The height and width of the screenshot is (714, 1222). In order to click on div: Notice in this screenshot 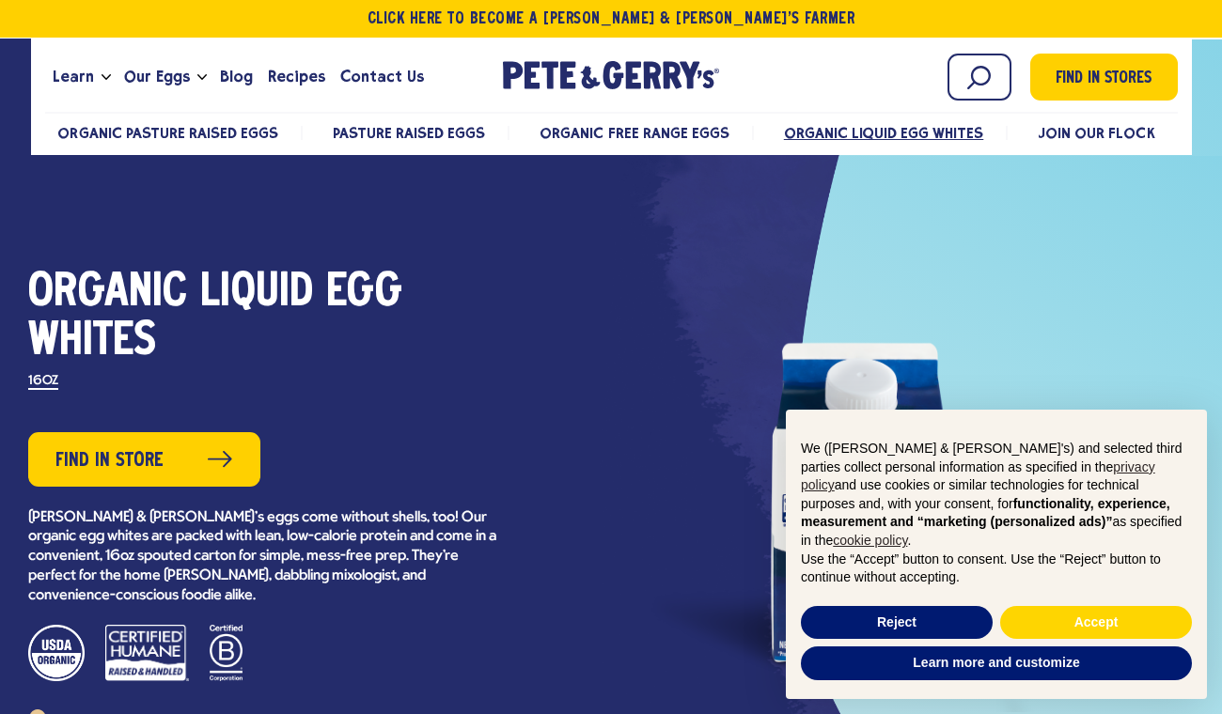, I will do `click(996, 554)`.